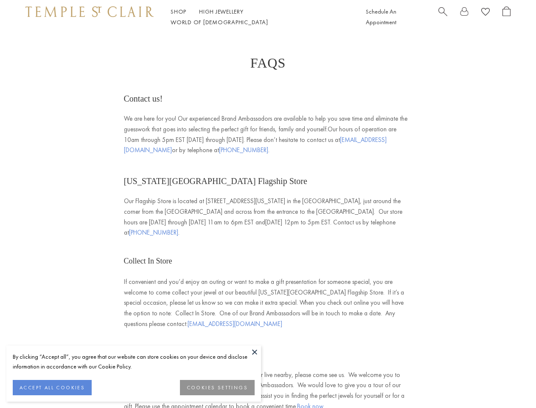  What do you see at coordinates (52, 387) in the screenshot?
I see `button: ACCEPT ALL COOKIES` at bounding box center [52, 387].